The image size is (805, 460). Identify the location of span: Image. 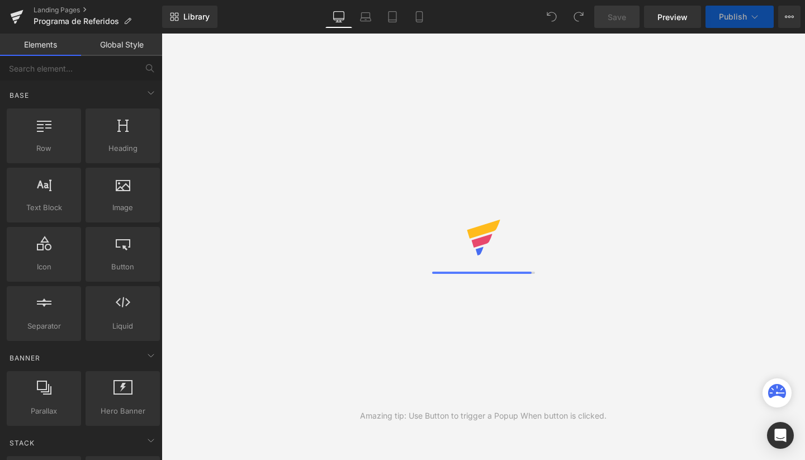
(122, 207).